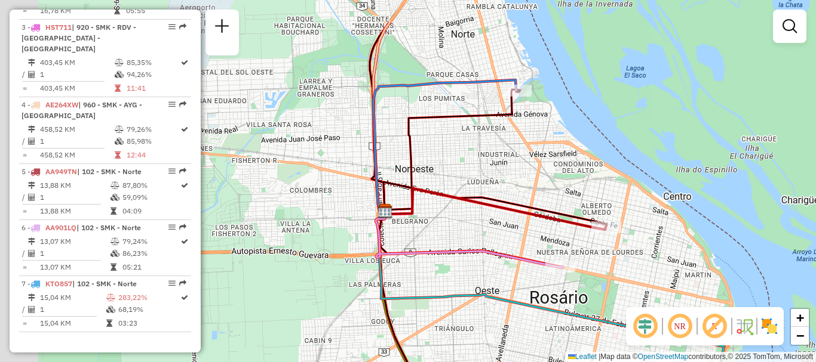 The width and height of the screenshot is (816, 362). Describe the element at coordinates (81, 228) in the screenshot. I see `span: 6 -` at that location.